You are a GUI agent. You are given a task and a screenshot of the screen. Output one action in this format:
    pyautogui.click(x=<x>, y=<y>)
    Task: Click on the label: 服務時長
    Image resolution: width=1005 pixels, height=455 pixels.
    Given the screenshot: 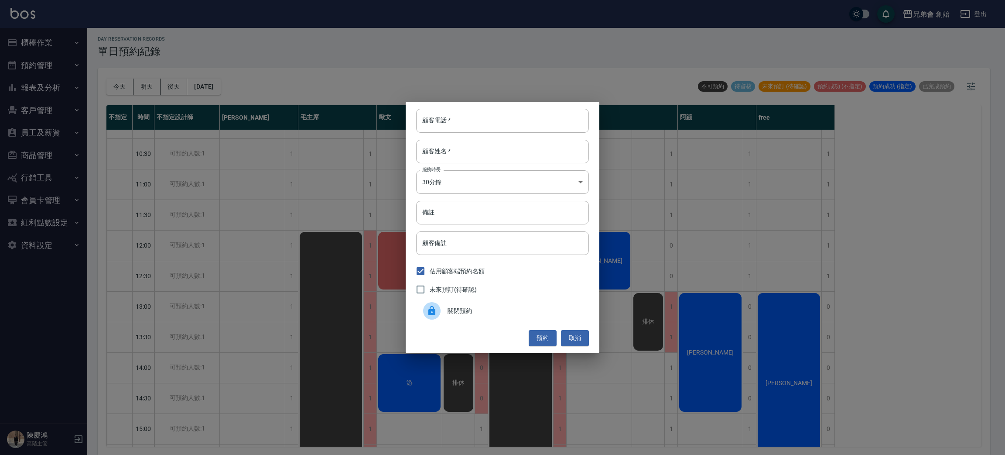 What is the action you would take?
    pyautogui.click(x=431, y=169)
    